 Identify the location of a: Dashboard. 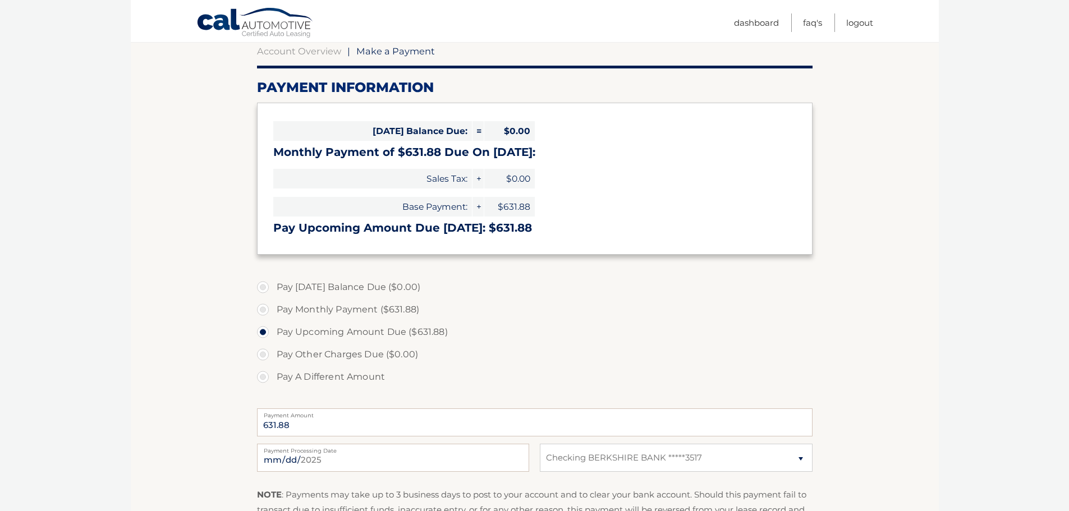
(757, 22).